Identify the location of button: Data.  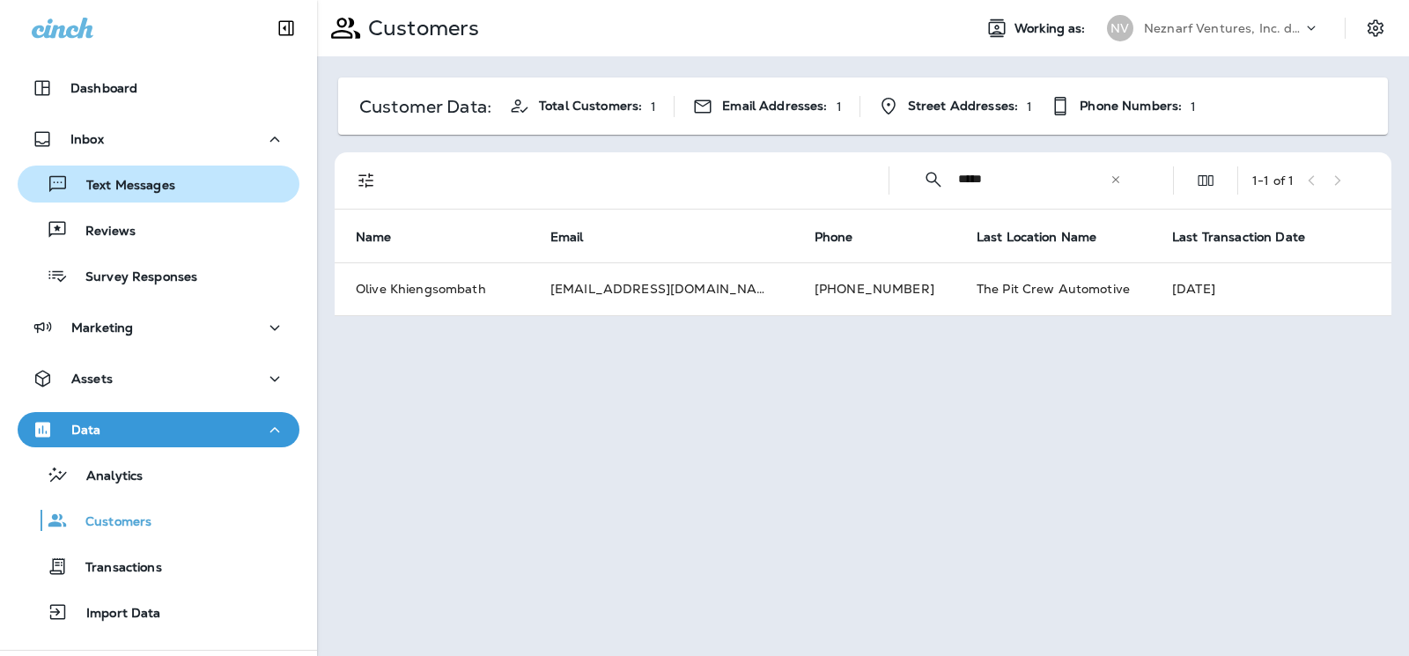
(158, 430).